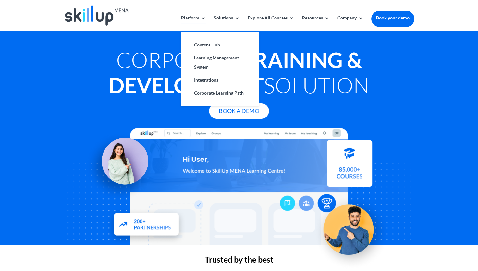 The height and width of the screenshot is (271, 478). What do you see at coordinates (239, 74) in the screenshot?
I see `h1: Corporate Solution` at bounding box center [239, 74].